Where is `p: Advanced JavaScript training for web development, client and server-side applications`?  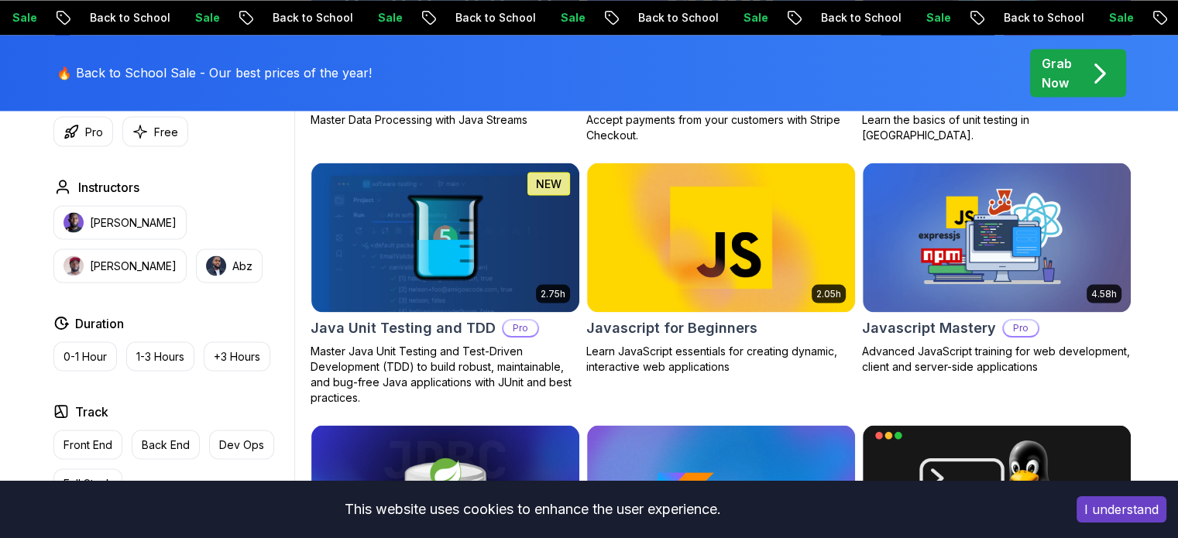
p: Advanced JavaScript training for web development, client and server-side applications is located at coordinates (997, 359).